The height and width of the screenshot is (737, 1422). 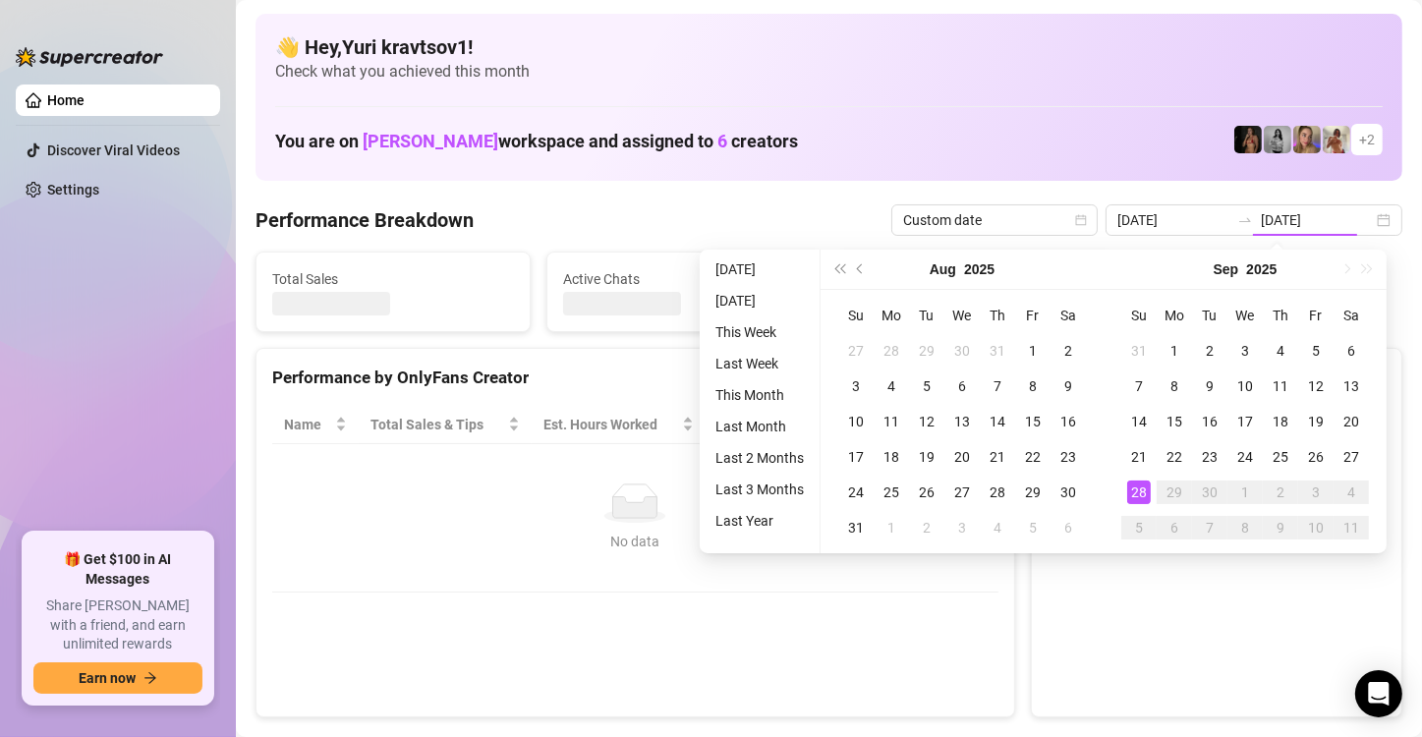 What do you see at coordinates (764, 425) in the screenshot?
I see `span: Sales / Hour` at bounding box center [764, 425].